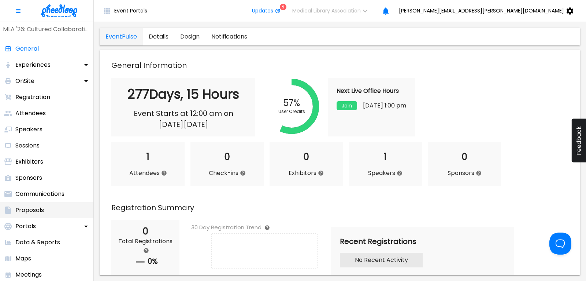  I want to click on p: Sessions, so click(27, 145).